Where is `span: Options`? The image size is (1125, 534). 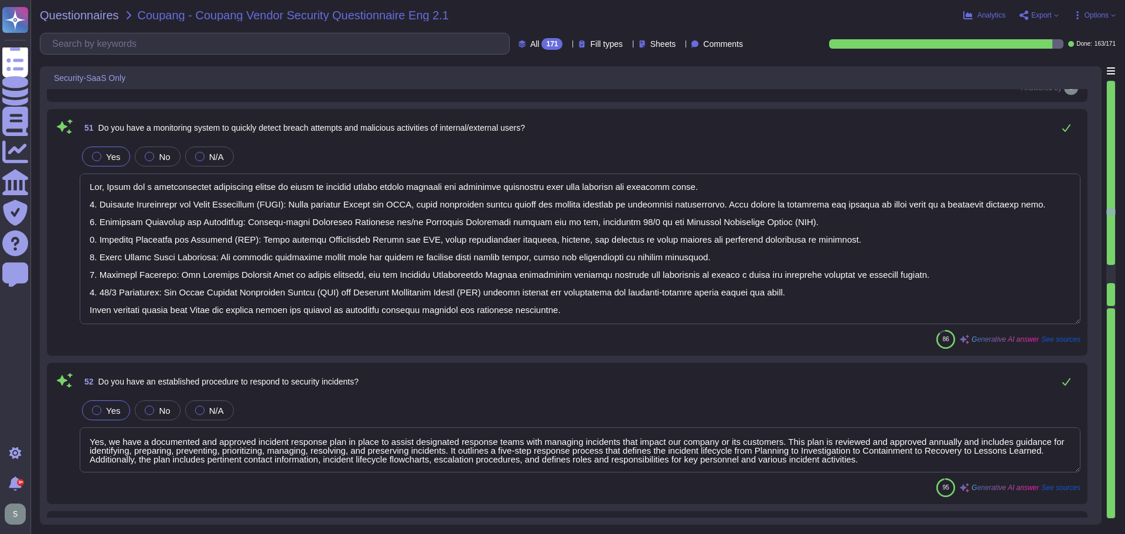
span: Options is located at coordinates (1096, 15).